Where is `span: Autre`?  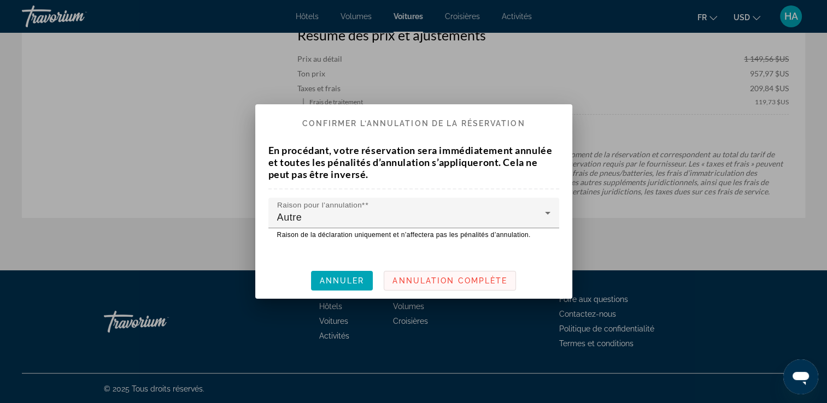
span: Autre is located at coordinates (290, 217).